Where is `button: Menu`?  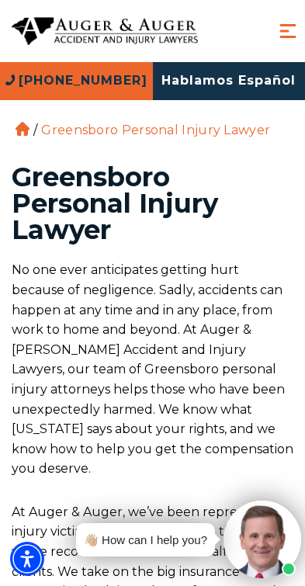 button: Menu is located at coordinates (288, 31).